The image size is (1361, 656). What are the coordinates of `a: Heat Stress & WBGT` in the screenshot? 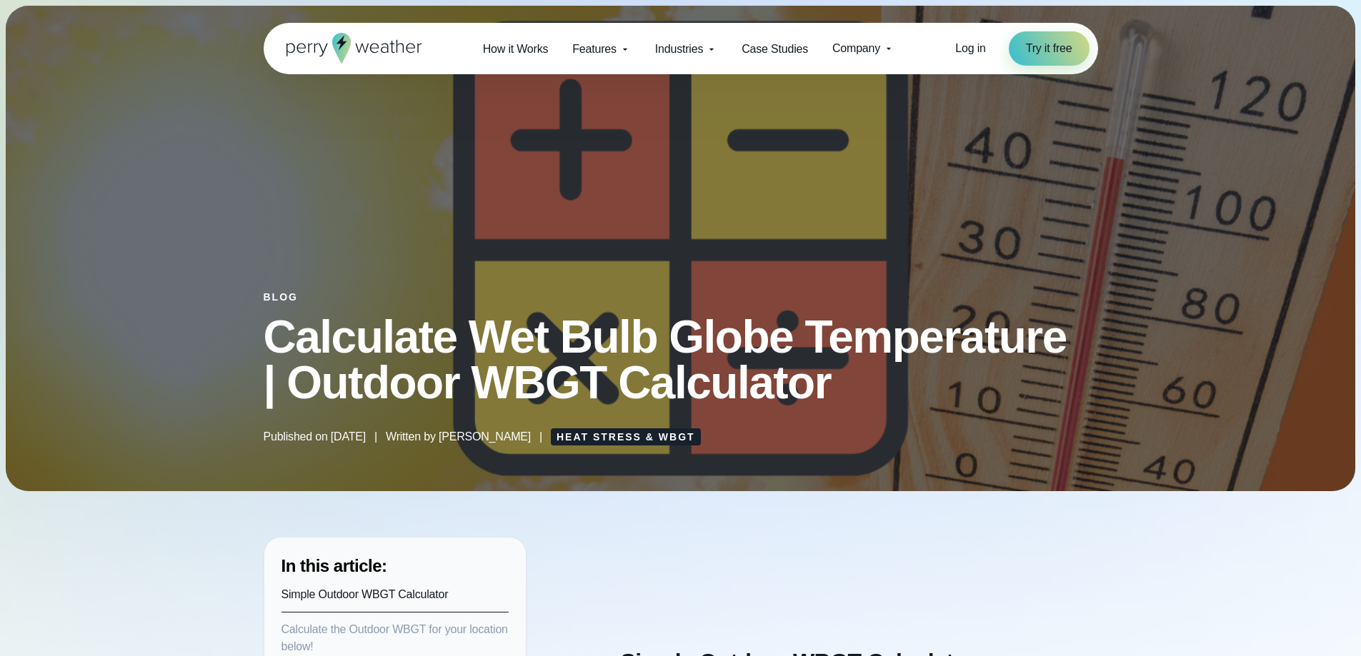 It's located at (626, 437).